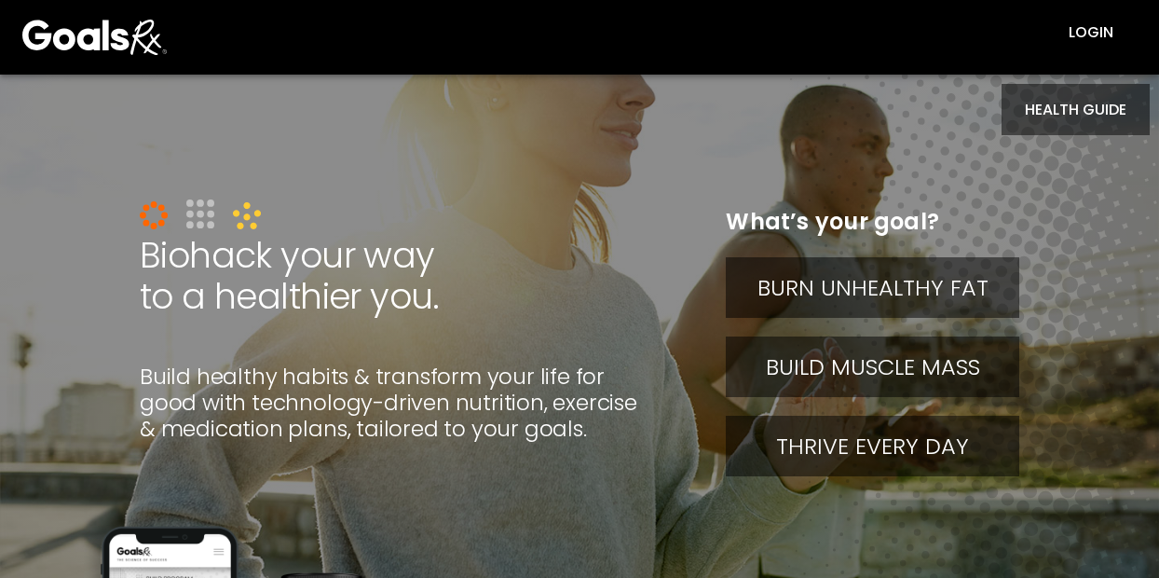  Describe the element at coordinates (200, 214) in the screenshot. I see `img: build-icon.03ee501b.svg` at that location.